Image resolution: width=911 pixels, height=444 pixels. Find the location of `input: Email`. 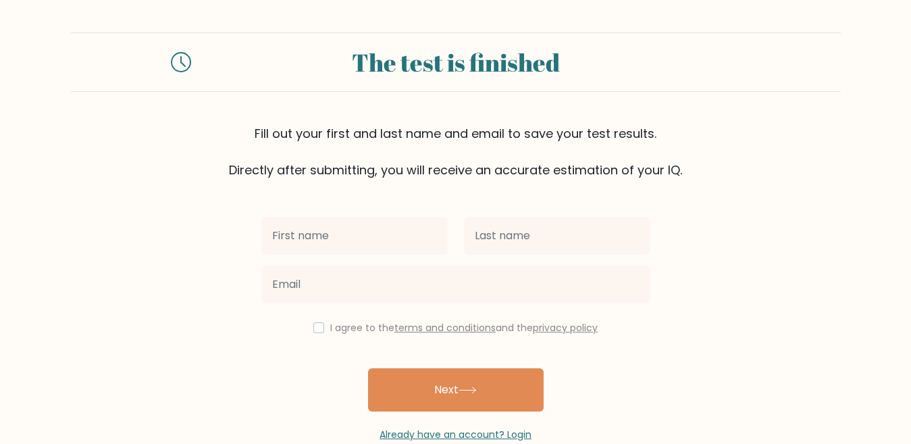

input: Email is located at coordinates (456, 284).